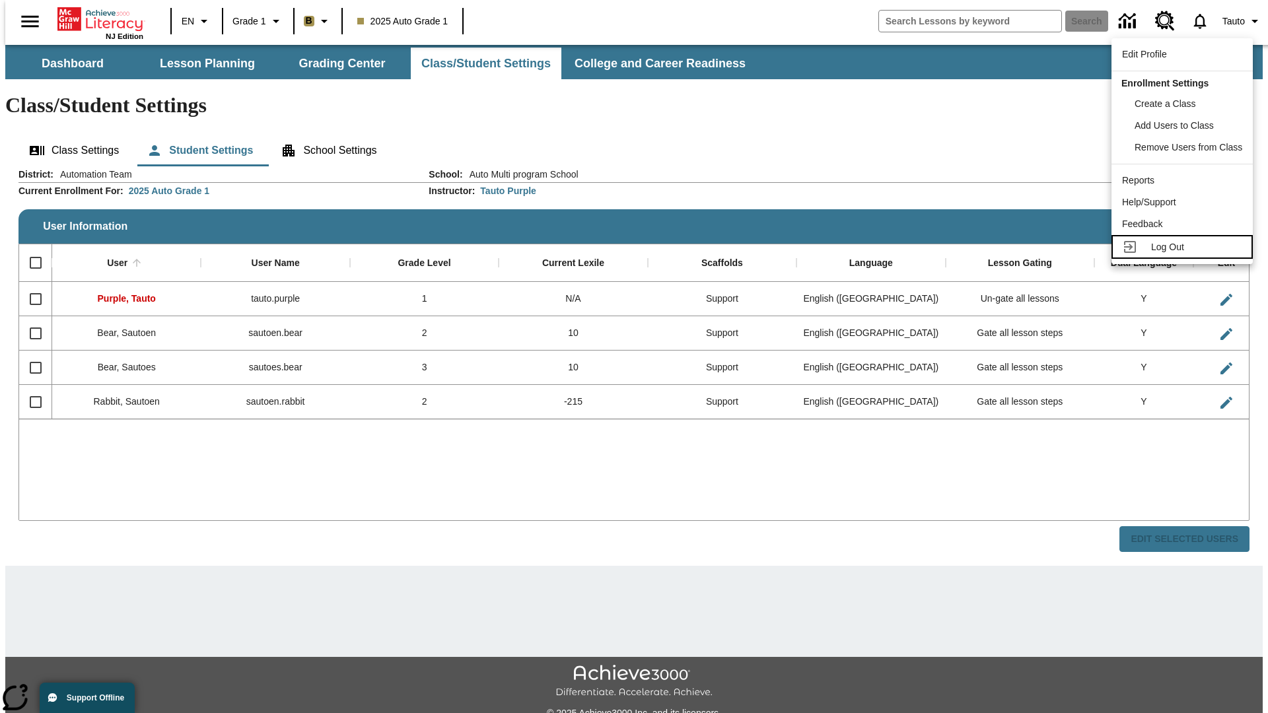 The height and width of the screenshot is (713, 1268). Describe the element at coordinates (1138, 180) in the screenshot. I see `span: Reports` at that location.